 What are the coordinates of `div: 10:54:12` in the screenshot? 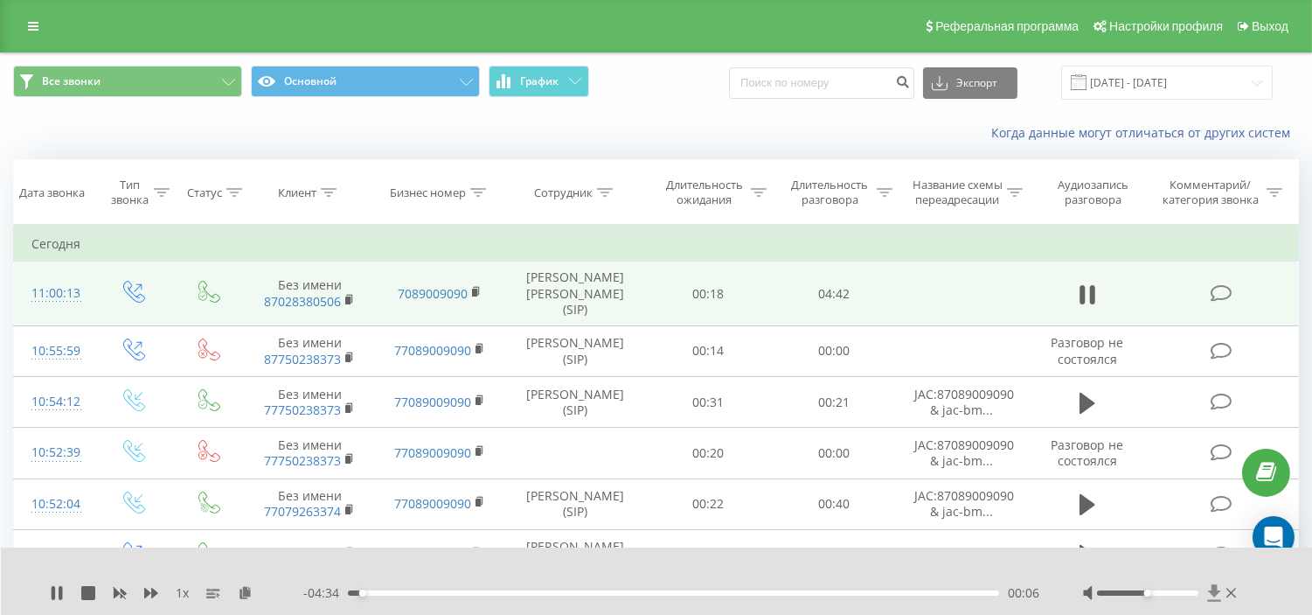 It's located at (53, 401).